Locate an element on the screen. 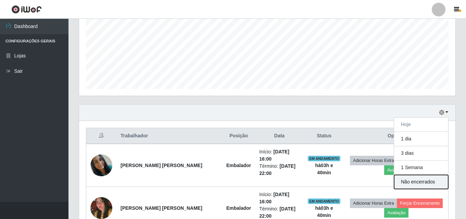  th: Data is located at coordinates (279, 136).